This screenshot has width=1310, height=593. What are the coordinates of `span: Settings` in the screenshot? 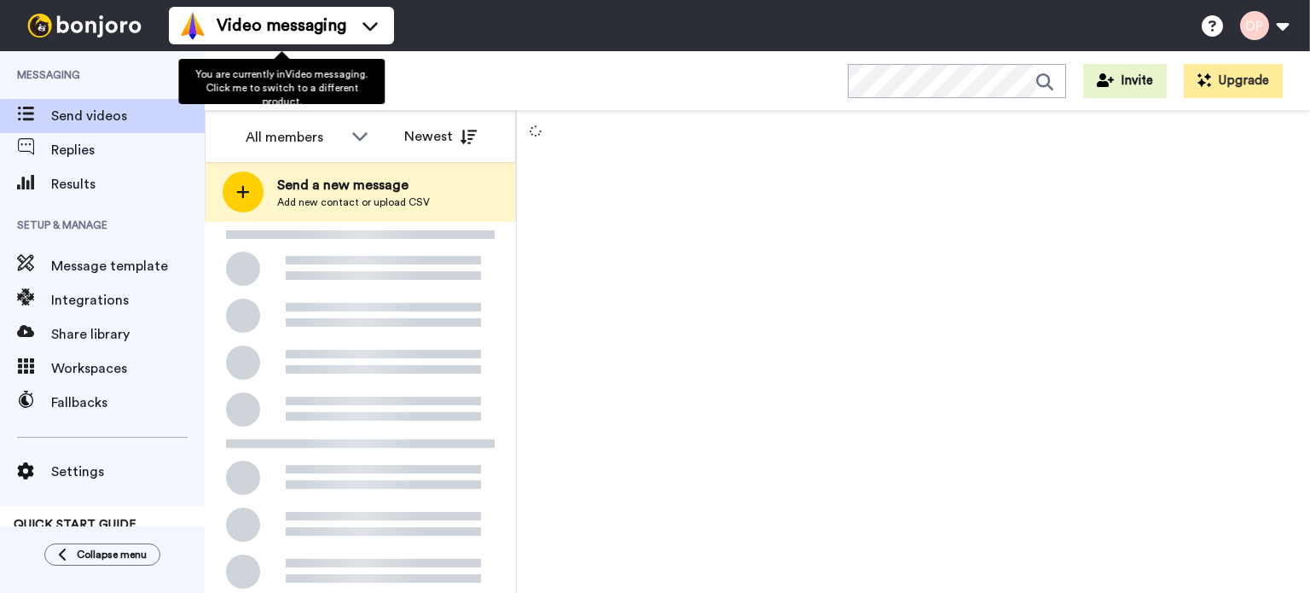 It's located at (128, 472).